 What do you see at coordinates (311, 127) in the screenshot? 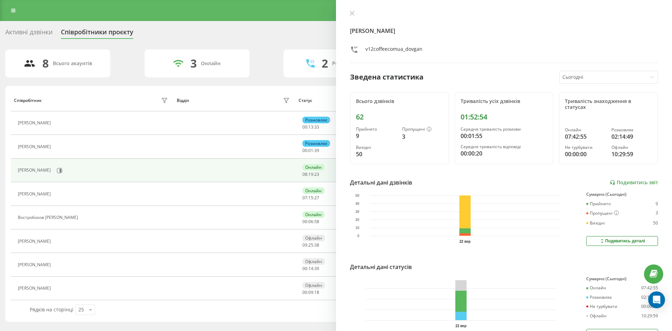
I see `span: 13` at bounding box center [311, 127].